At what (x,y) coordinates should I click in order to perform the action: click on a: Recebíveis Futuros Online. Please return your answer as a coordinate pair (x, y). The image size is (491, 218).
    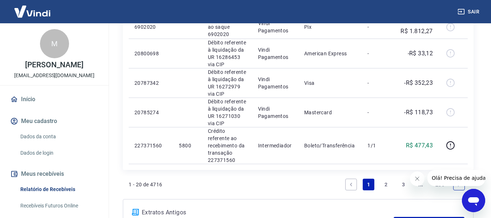
    Looking at the image, I should click on (59, 205).